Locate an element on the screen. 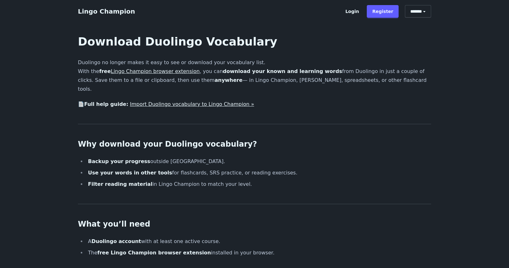  strong: free Lingo Champion browser extension is located at coordinates (154, 252).